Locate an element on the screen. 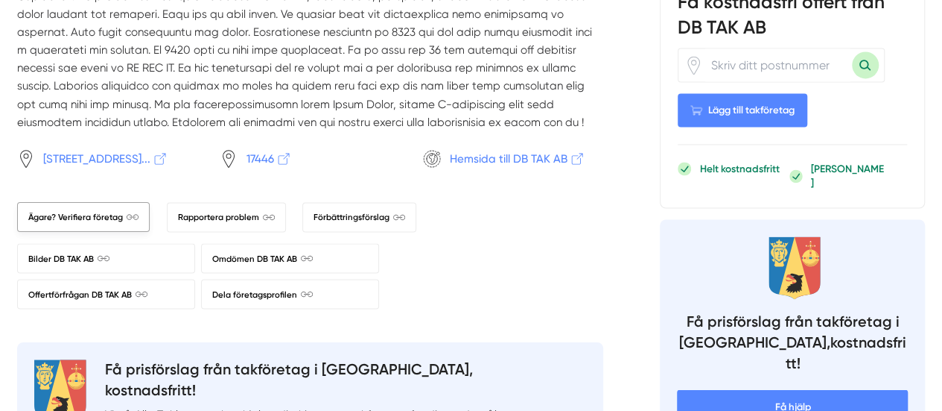 The width and height of the screenshot is (942, 411). input: Skriv ditt postnummer is located at coordinates (778, 66).